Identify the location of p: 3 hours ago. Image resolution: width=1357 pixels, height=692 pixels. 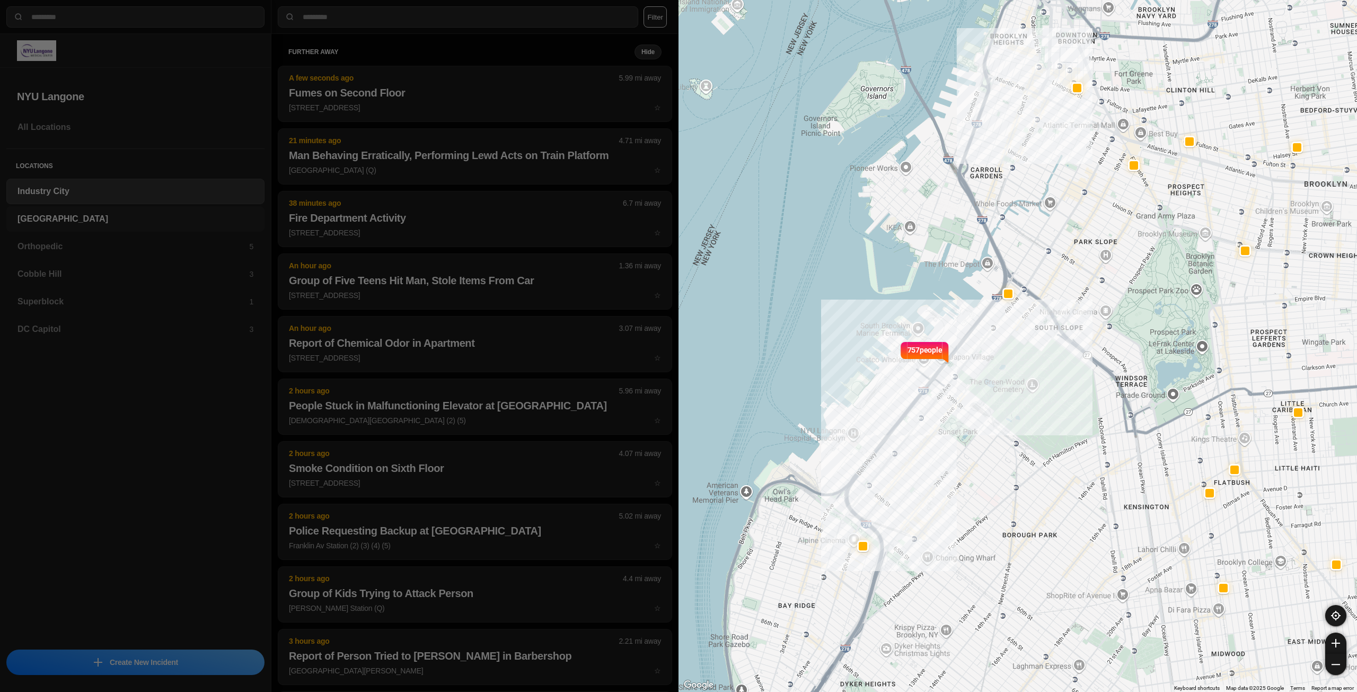
(454, 641).